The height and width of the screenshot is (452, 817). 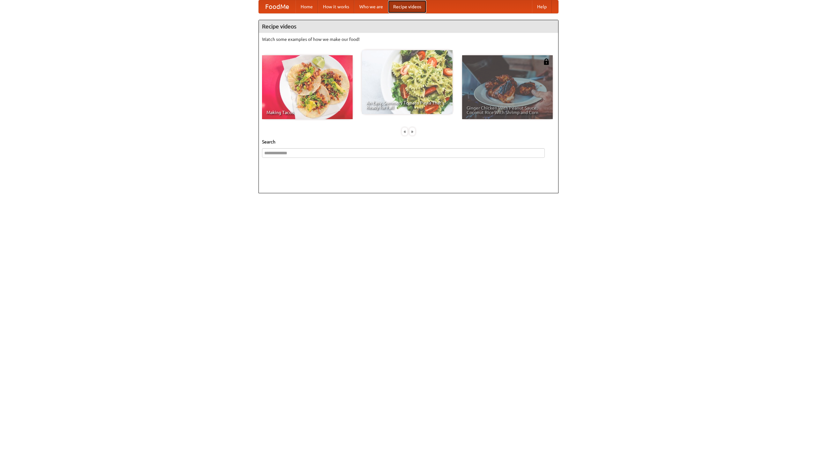 I want to click on span: Making Tacos, so click(x=307, y=112).